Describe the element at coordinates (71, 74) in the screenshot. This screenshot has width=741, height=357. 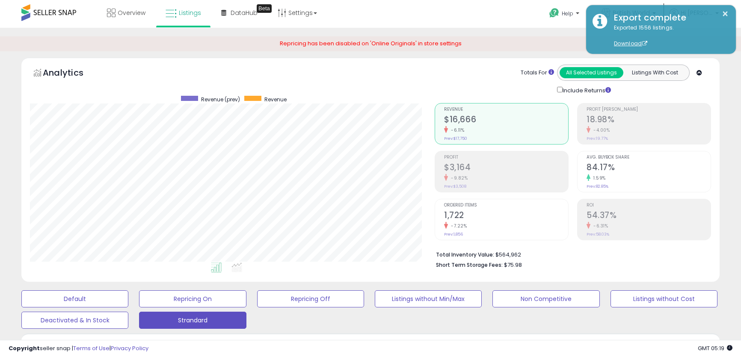
I see `h5: Analytics` at that location.